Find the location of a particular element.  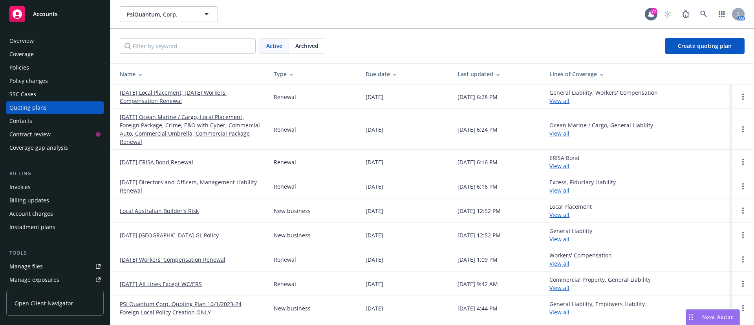

a: Quoting plans is located at coordinates (55, 108).